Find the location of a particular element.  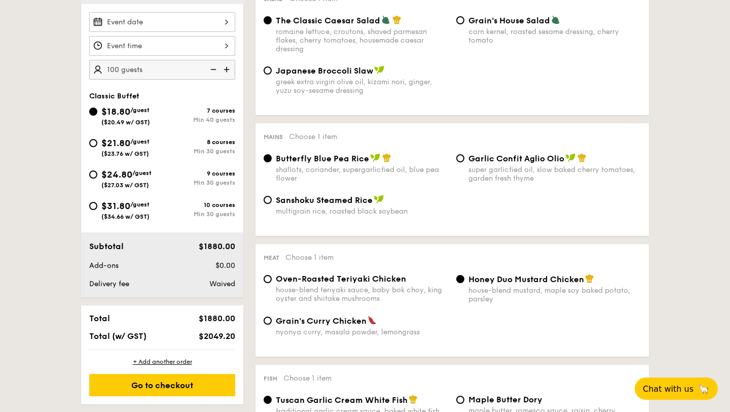

span: Chat with us is located at coordinates (668, 388).